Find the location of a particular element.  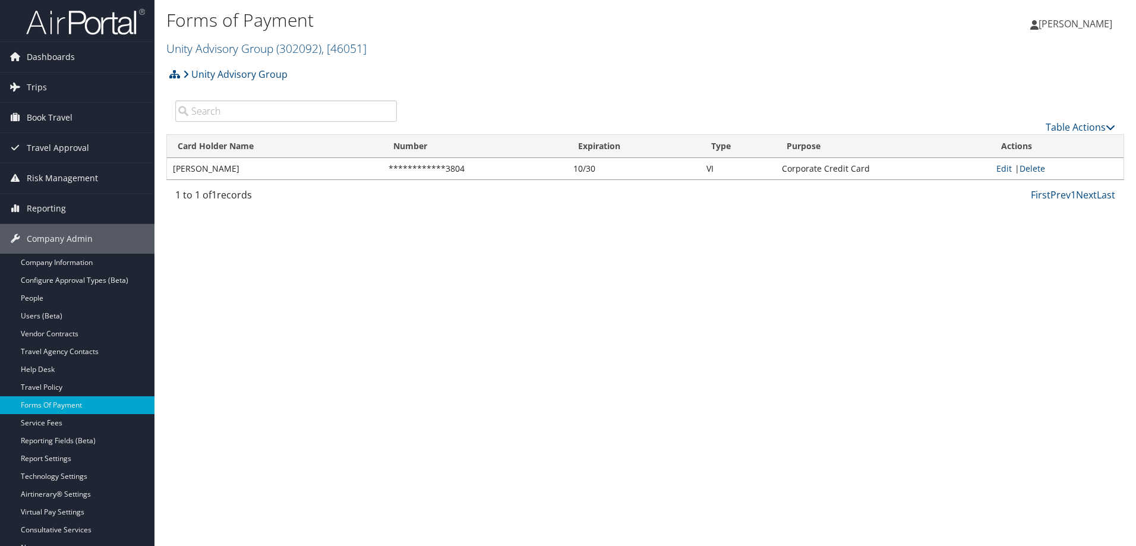

td: VI is located at coordinates (739, 169).